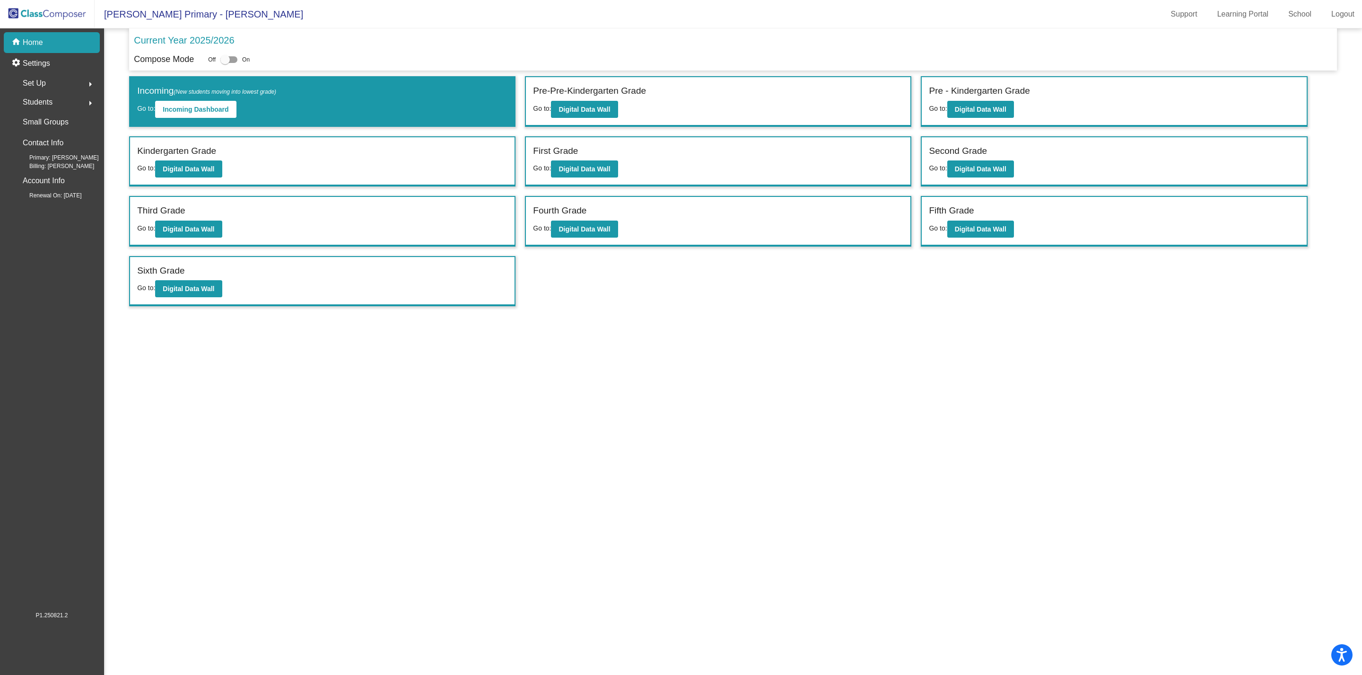 The image size is (1362, 675). I want to click on label: Fourth Grade, so click(560, 210).